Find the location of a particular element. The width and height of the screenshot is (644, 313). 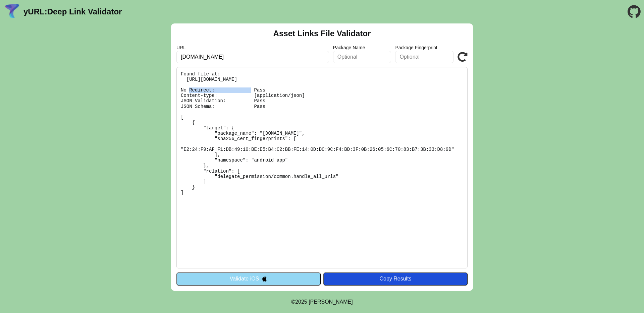

input: Required is located at coordinates (252, 57).